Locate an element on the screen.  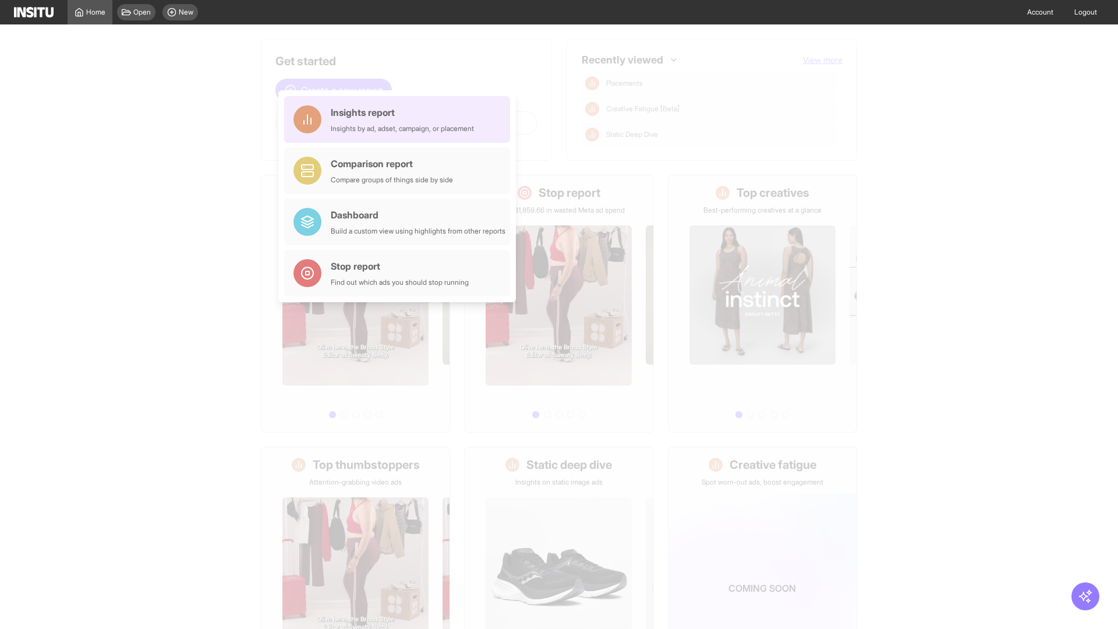
span: New is located at coordinates (186, 12).